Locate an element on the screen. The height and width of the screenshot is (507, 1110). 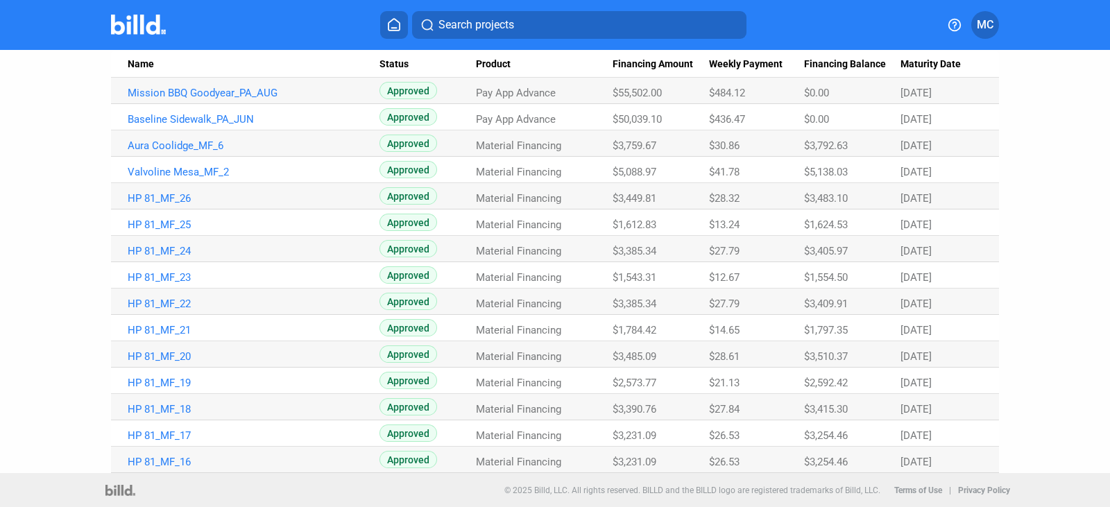
span: $27.84 is located at coordinates (724, 409).